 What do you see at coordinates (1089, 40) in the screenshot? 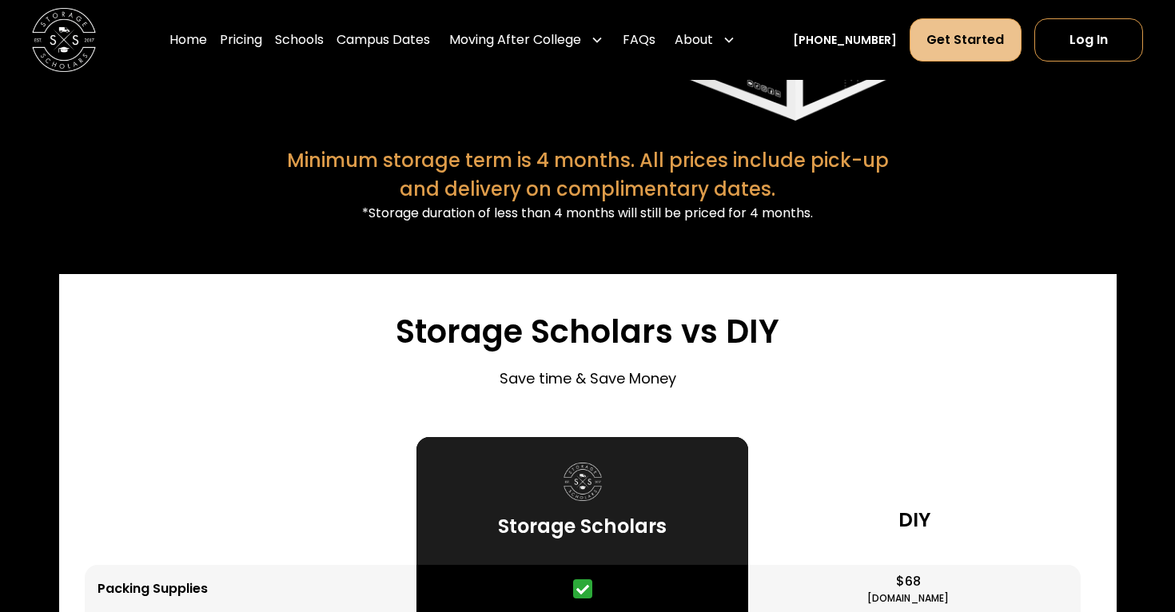
I see `a: Log In` at bounding box center [1089, 40].